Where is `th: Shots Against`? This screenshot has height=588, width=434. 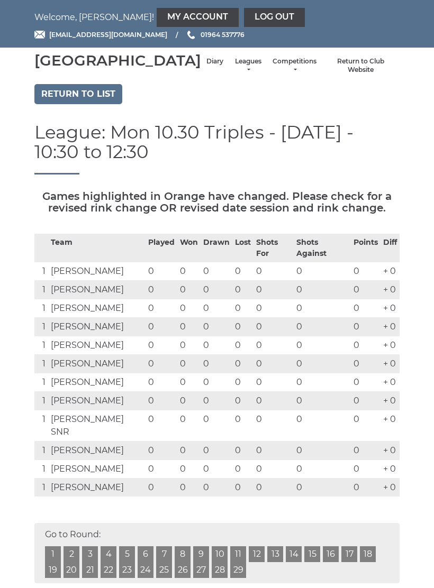 th: Shots Against is located at coordinates (322, 248).